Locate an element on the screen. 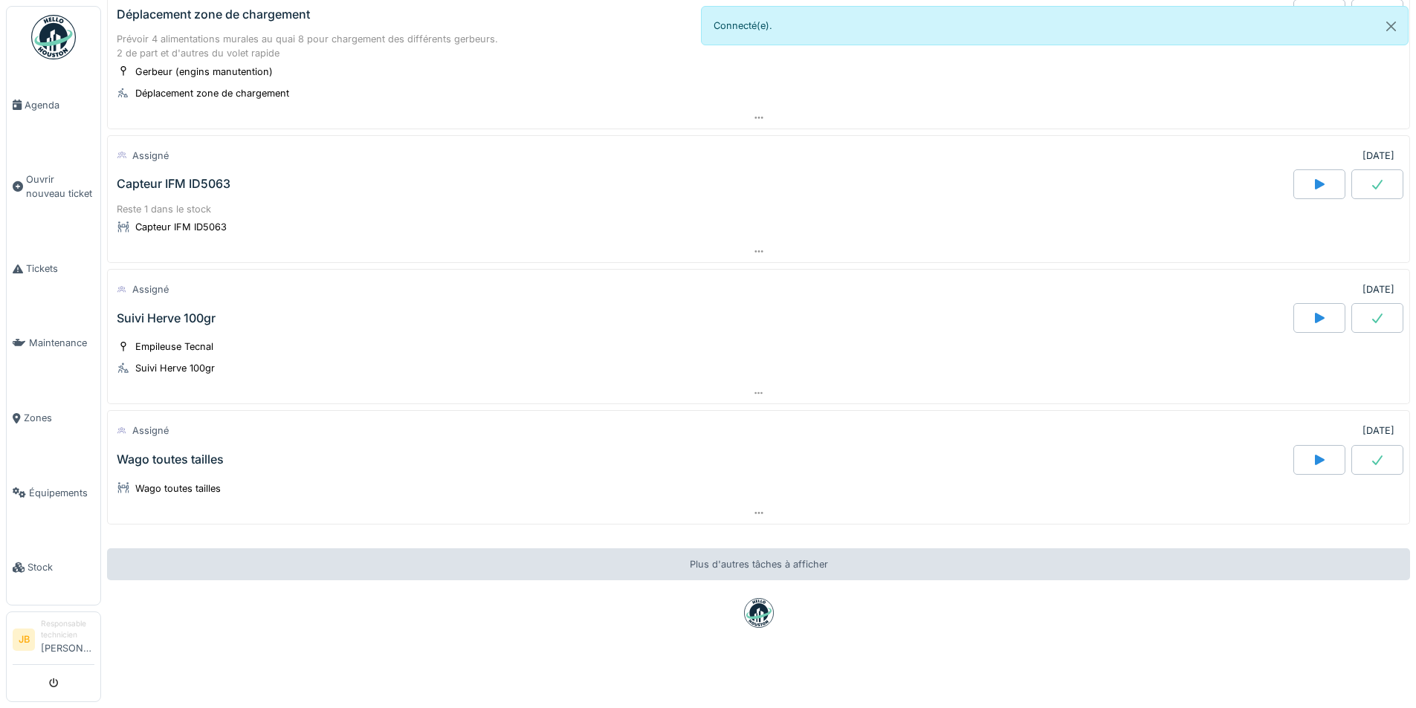 The image size is (1416, 708). a: Équipements is located at coordinates (53, 493).